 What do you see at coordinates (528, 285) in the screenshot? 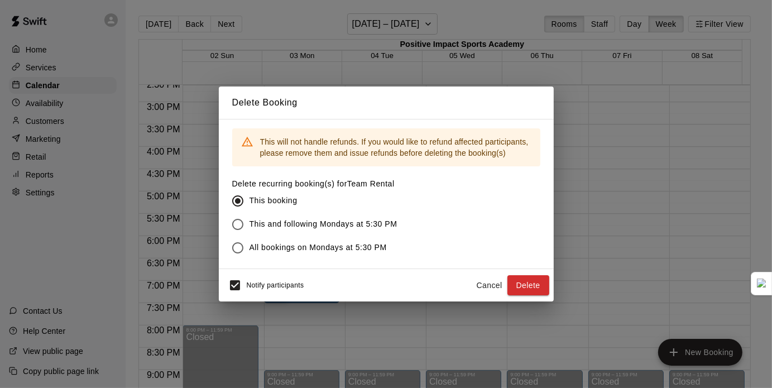
I see `button: Delete` at bounding box center [528, 285].